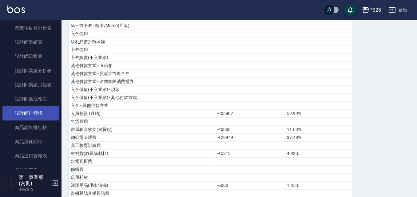 Image resolution: width=417 pixels, height=197 pixels. I want to click on td: 人員薪資 (月結), so click(108, 114).